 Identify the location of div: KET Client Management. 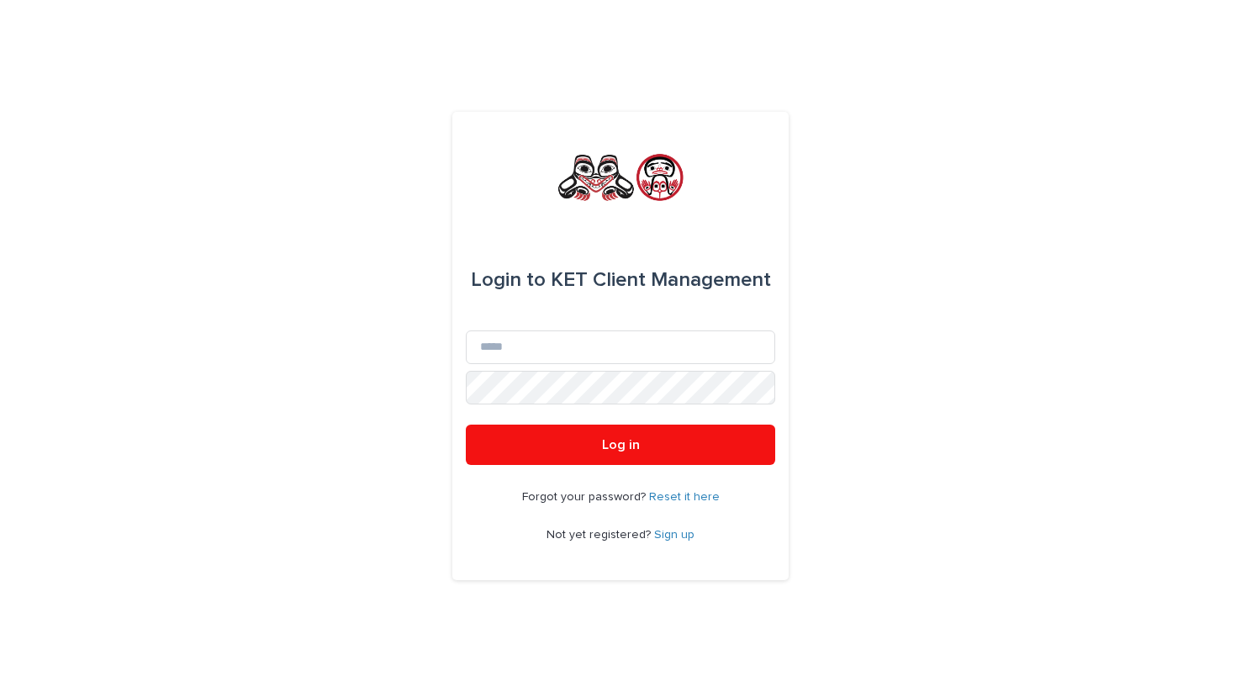
(620, 280).